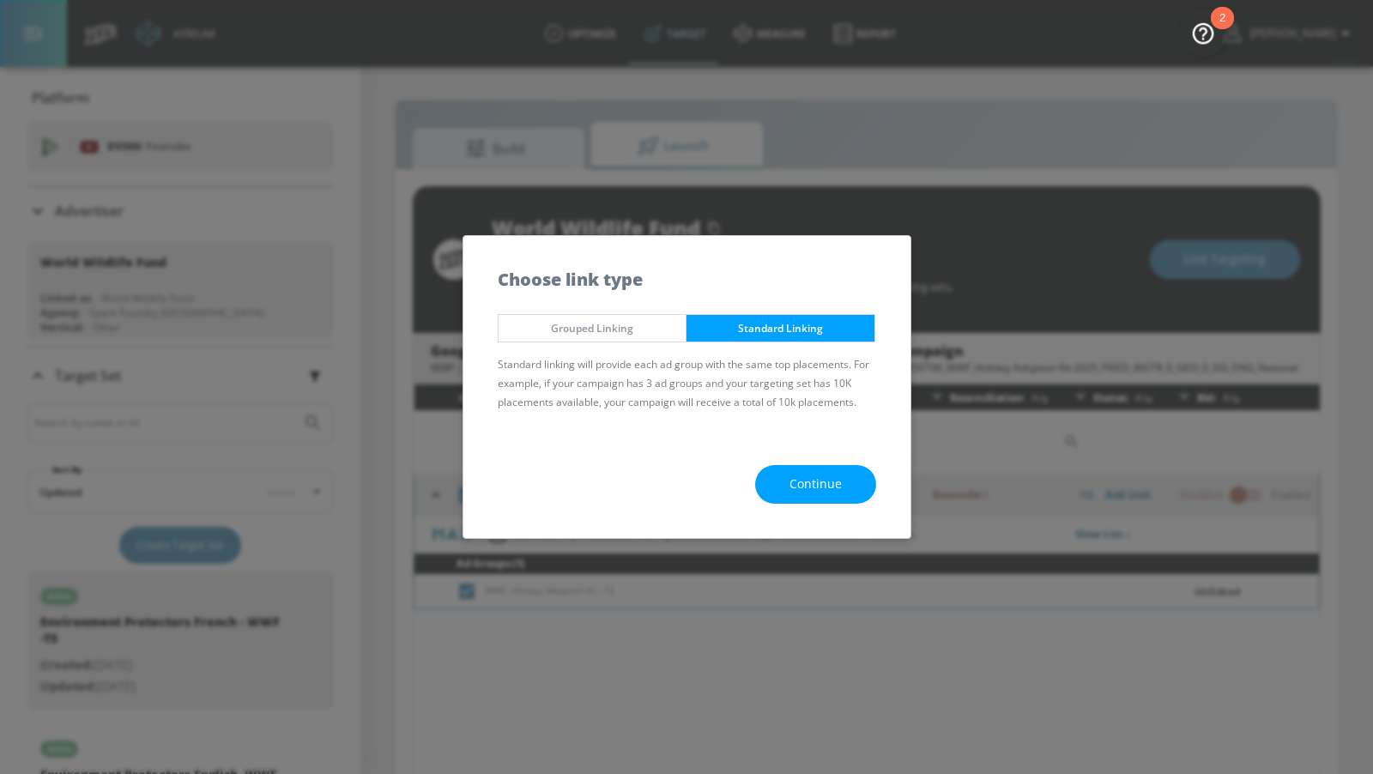 This screenshot has width=1373, height=774. I want to click on p: Standard linking will provide each ad group with the same top placements. For example, if your ca..., so click(687, 384).